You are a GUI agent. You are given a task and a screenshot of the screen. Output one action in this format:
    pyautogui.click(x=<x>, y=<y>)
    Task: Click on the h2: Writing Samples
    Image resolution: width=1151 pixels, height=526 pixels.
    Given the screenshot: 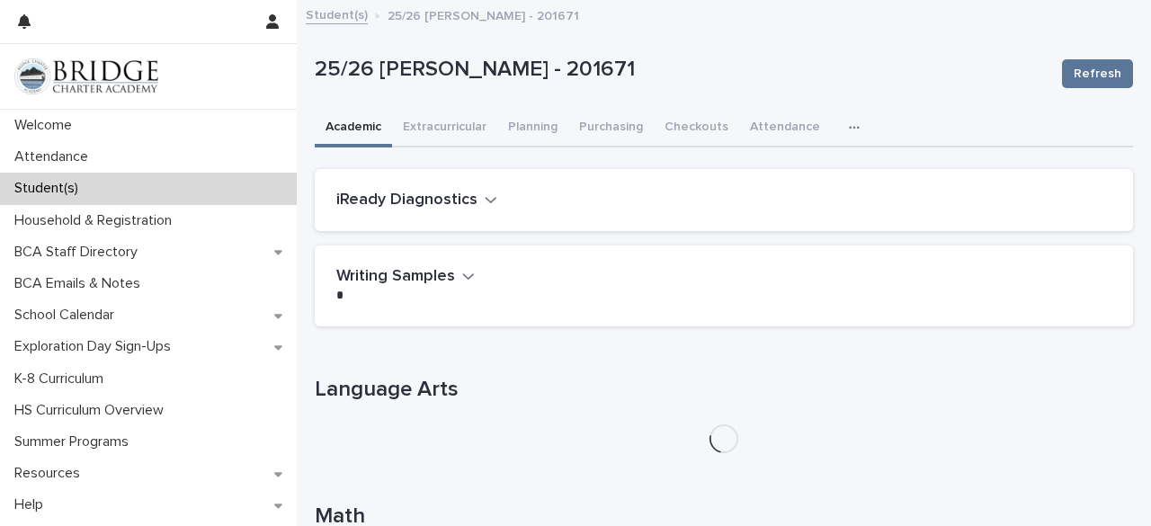 What is the action you would take?
    pyautogui.click(x=396, y=277)
    